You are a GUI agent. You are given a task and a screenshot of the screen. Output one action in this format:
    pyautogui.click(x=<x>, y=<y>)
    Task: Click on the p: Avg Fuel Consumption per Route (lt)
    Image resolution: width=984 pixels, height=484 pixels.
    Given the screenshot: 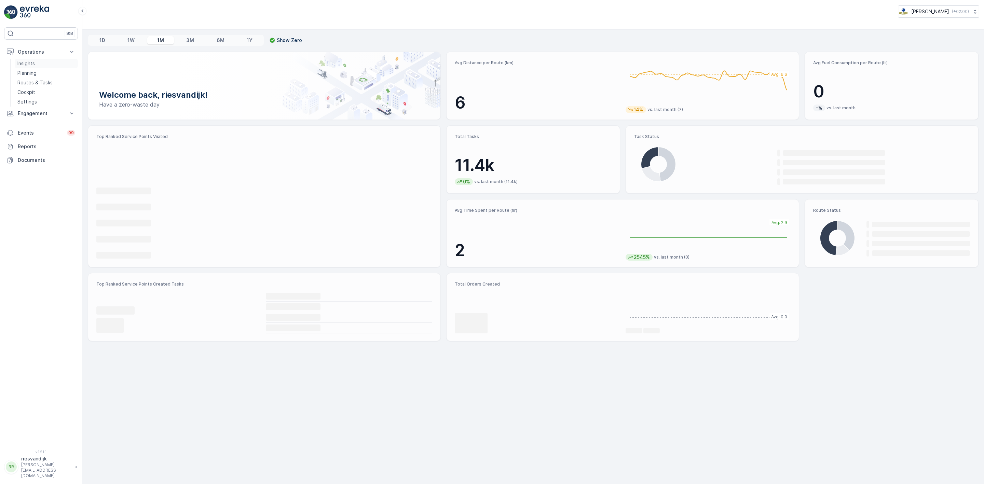 What is the action you would take?
    pyautogui.click(x=891, y=63)
    